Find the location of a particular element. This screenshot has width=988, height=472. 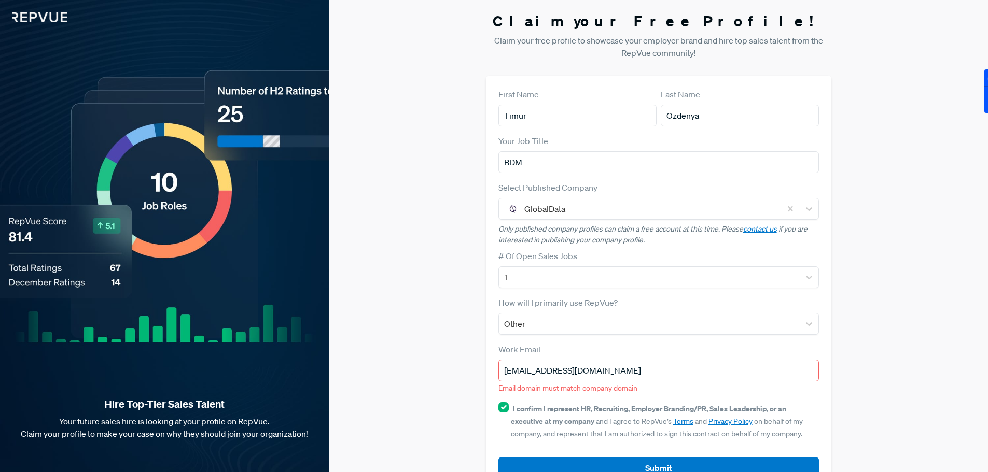

h3: Claim your Free Profile! is located at coordinates (658, 21).